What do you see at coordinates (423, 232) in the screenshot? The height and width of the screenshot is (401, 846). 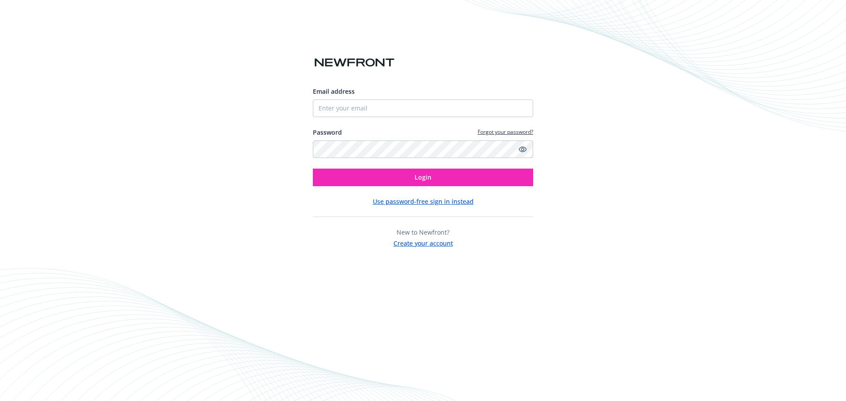 I see `span: New to Newfront?` at bounding box center [423, 232].